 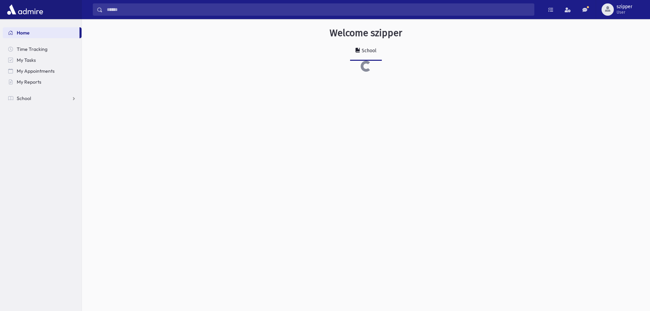 I want to click on a: My Tasks, so click(x=42, y=60).